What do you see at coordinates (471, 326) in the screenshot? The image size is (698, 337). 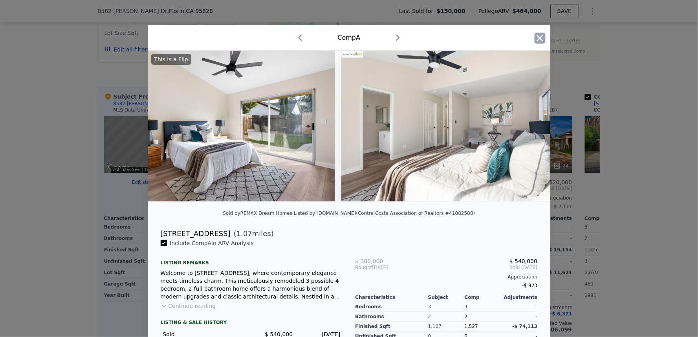 I see `span: 1,527` at bounding box center [471, 326].